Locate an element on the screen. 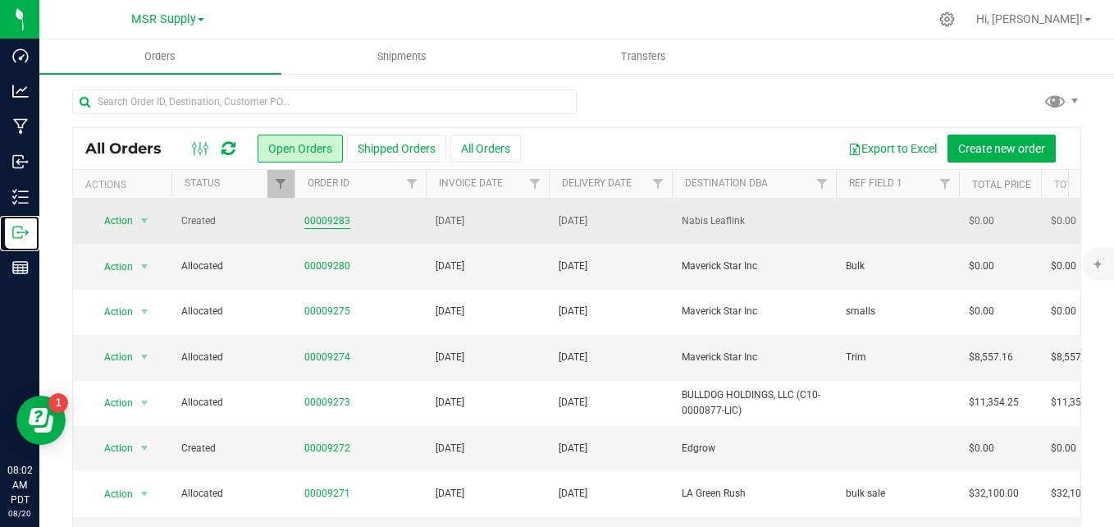  div: Manage settings is located at coordinates (947, 19).